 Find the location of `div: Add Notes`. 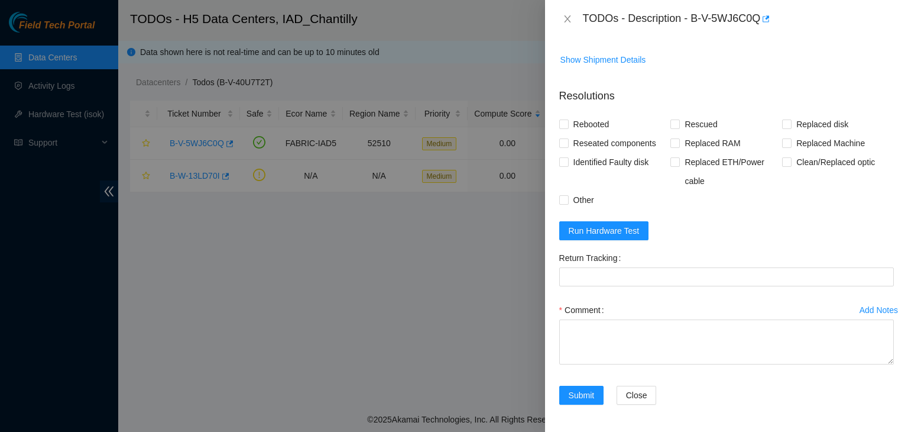

div: Add Notes is located at coordinates (878, 310).